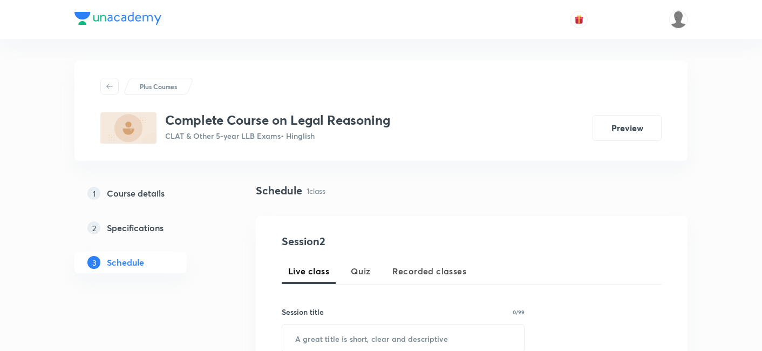 The image size is (762, 351). I want to click on h4: Session 2, so click(380, 241).